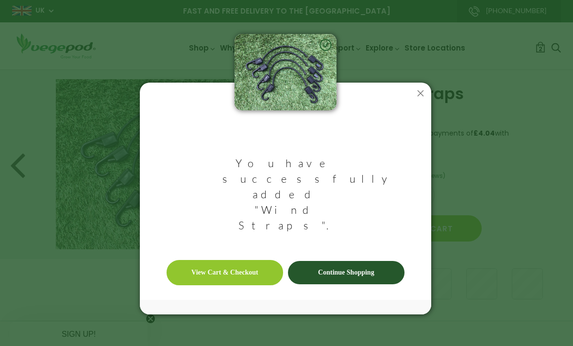 This screenshot has width=573, height=346. I want to click on h3: You have successfully added "Wind Straps"., so click(285, 198).